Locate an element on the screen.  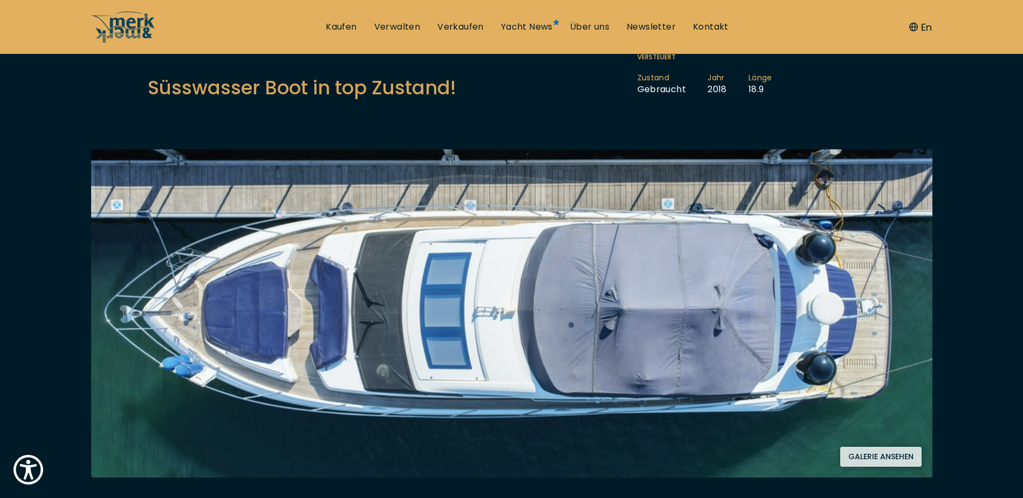
li: Gebraucht is located at coordinates (672, 84).